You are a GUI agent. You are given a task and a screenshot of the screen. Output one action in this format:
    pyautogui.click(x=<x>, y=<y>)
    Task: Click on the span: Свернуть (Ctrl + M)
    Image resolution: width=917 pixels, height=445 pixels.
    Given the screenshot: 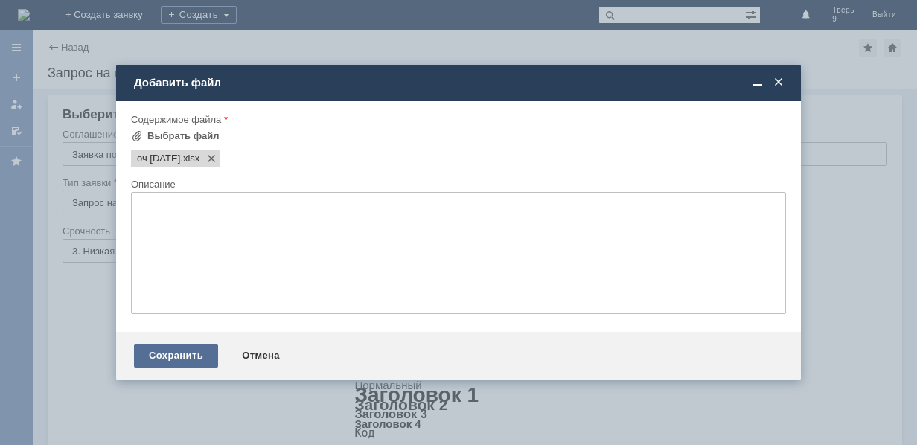 What is the action you would take?
    pyautogui.click(x=758, y=83)
    